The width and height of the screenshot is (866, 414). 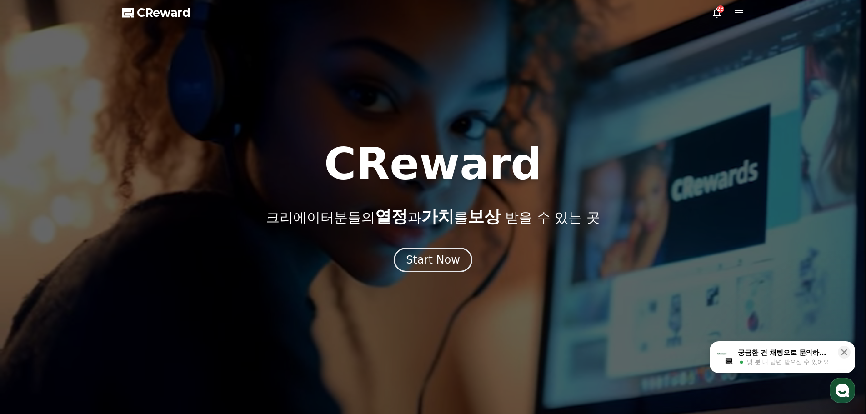 I want to click on a: 대화, so click(x=89, y=300).